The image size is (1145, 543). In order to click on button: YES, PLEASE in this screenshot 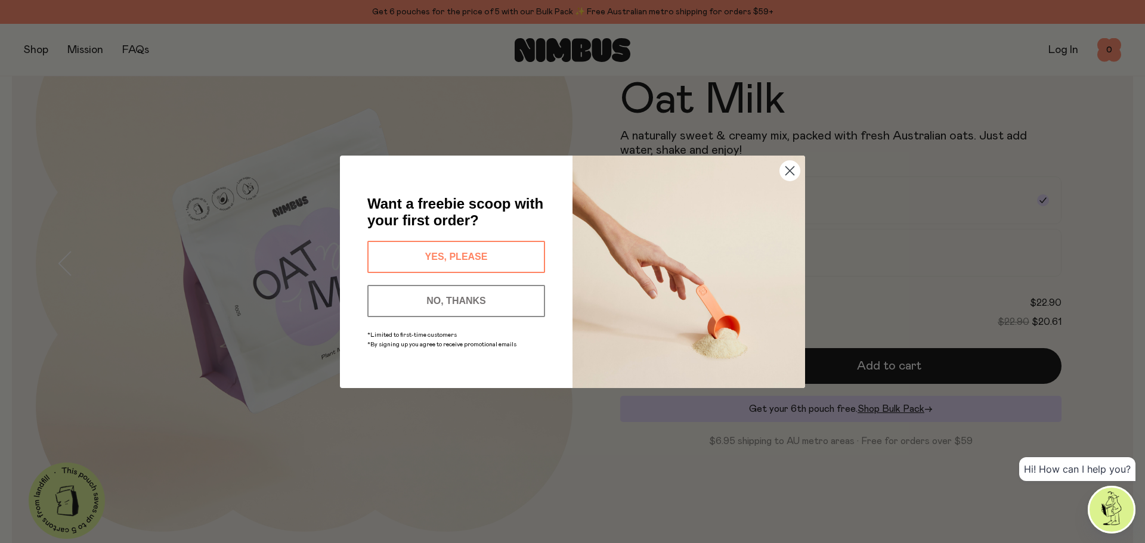, I will do `click(456, 257)`.